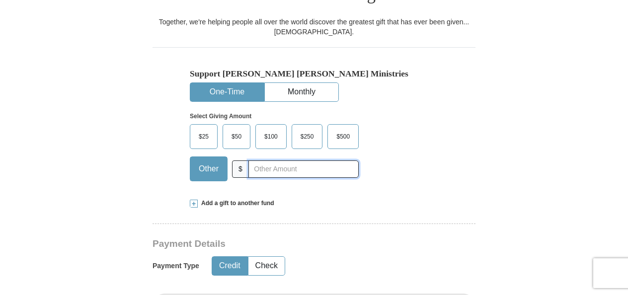 The width and height of the screenshot is (628, 295). Describe the element at coordinates (271, 137) in the screenshot. I see `span: $100` at that location.